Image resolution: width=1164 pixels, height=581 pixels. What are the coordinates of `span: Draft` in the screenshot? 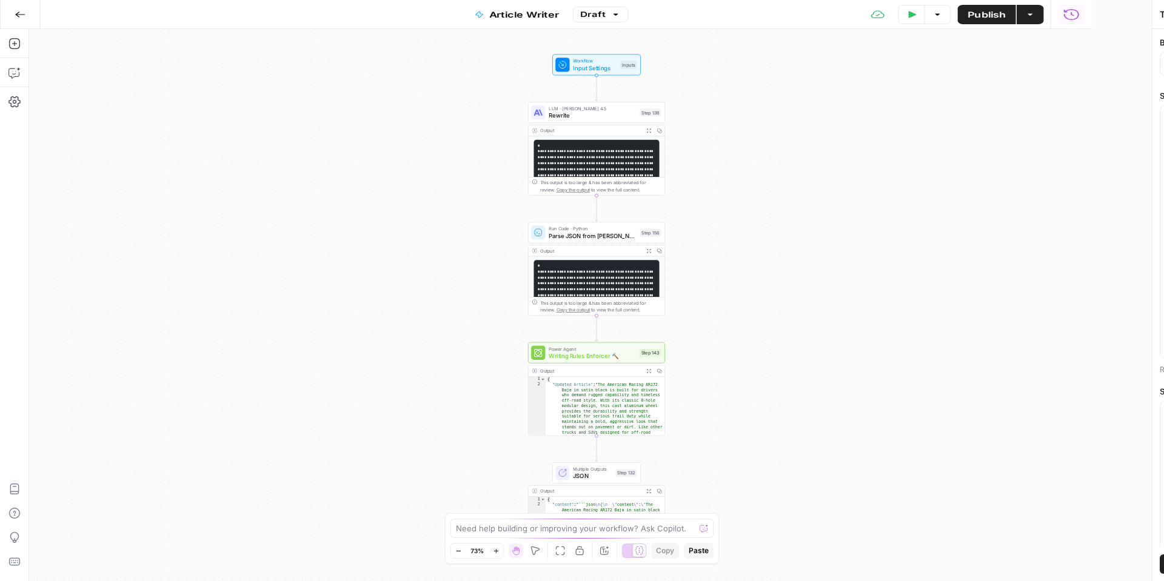 It's located at (593, 15).